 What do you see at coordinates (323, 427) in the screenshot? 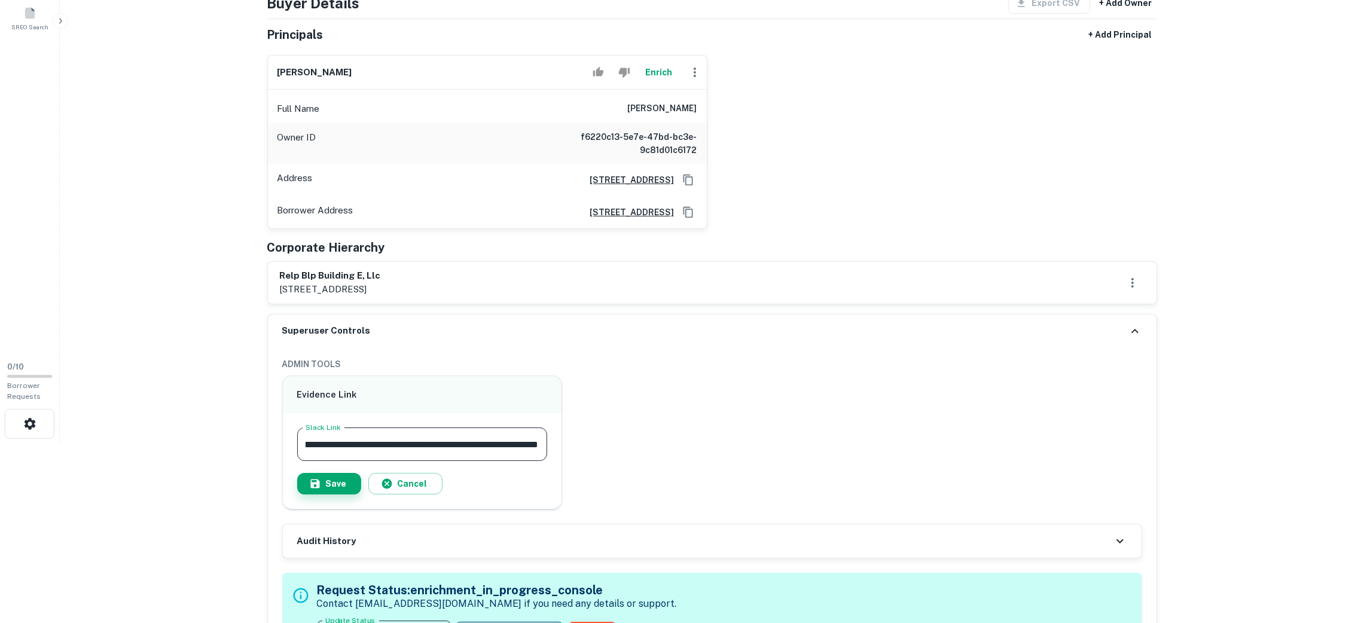
I see `label: Slack Link` at bounding box center [323, 427].